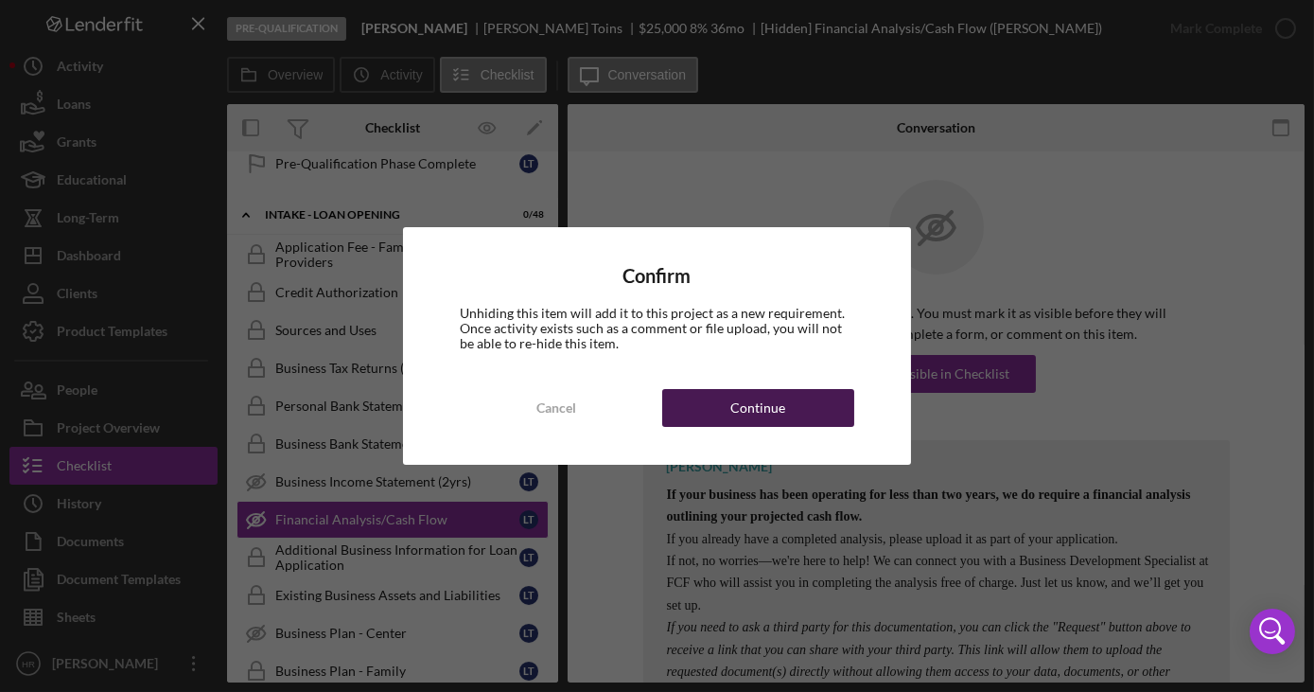 Image resolution: width=1314 pixels, height=692 pixels. Describe the element at coordinates (758, 408) in the screenshot. I see `button: Continue` at that location.